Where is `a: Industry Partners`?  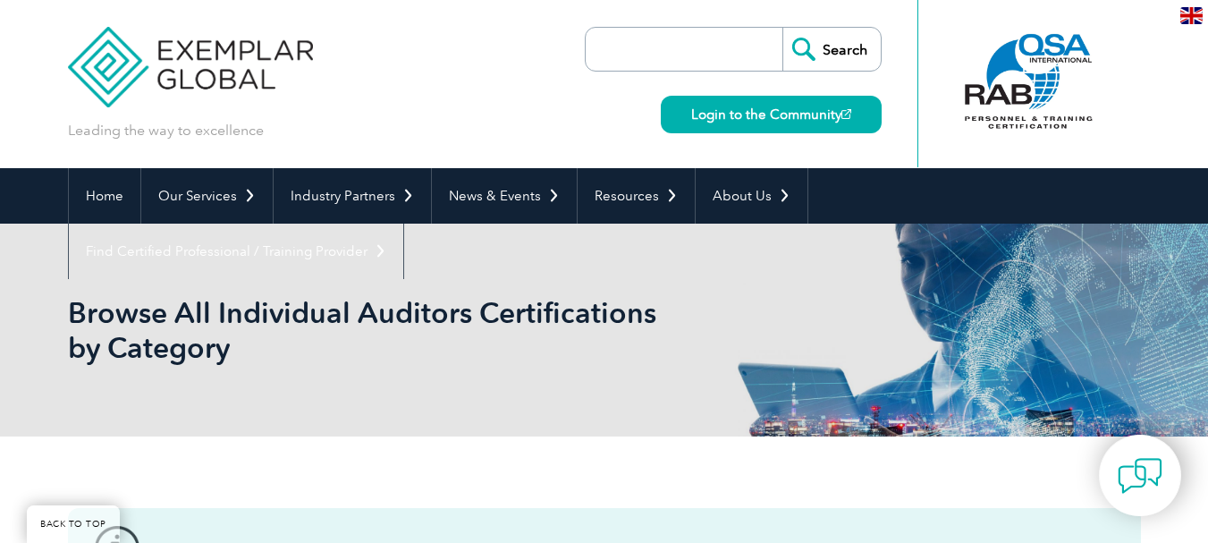 a: Industry Partners is located at coordinates (352, 196).